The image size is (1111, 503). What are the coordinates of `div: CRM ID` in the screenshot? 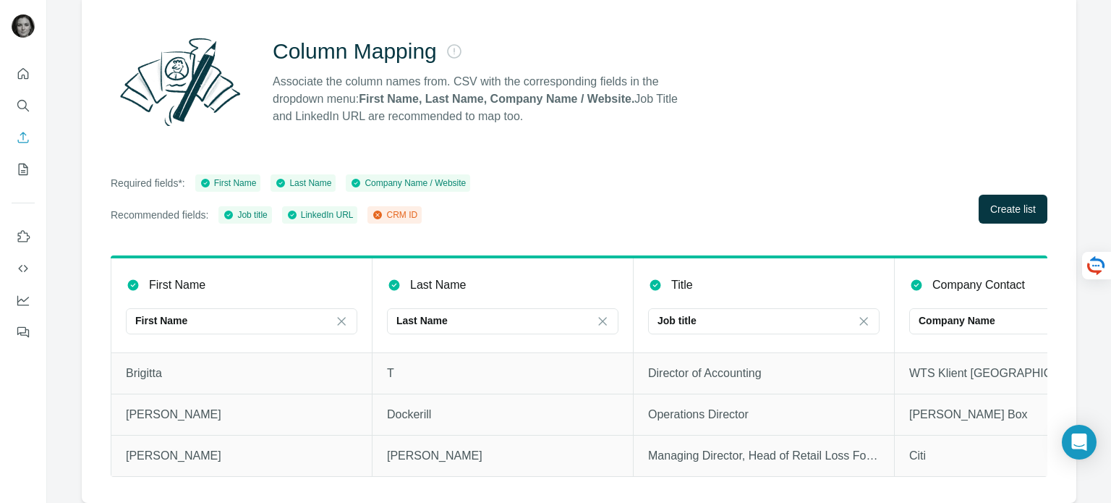 It's located at (394, 215).